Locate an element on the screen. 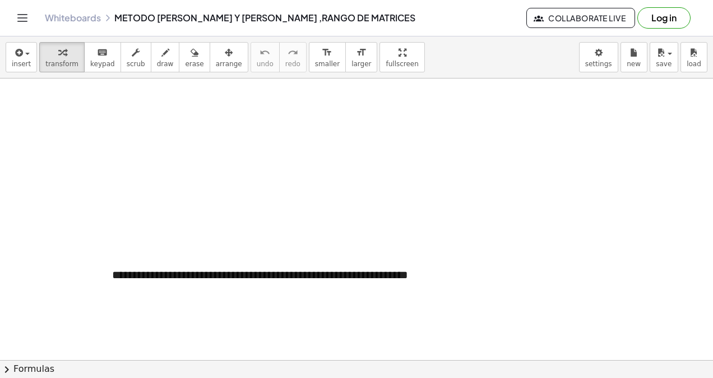 This screenshot has height=378, width=713. span: smaller is located at coordinates (327, 64).